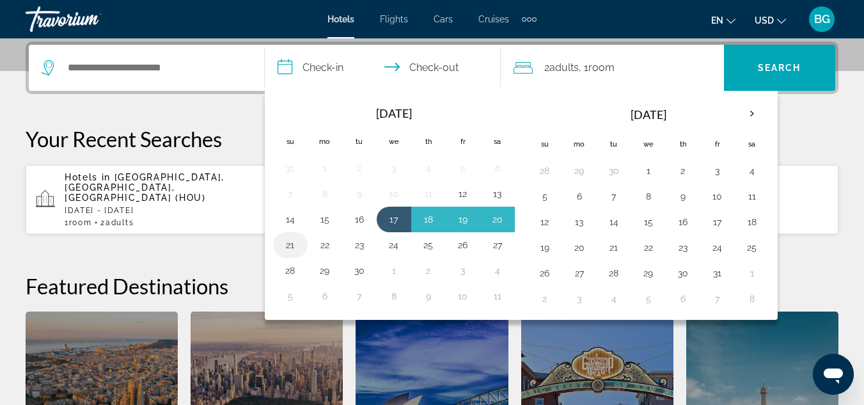 Image resolution: width=864 pixels, height=405 pixels. Describe the element at coordinates (601, 67) in the screenshot. I see `span: Room` at that location.